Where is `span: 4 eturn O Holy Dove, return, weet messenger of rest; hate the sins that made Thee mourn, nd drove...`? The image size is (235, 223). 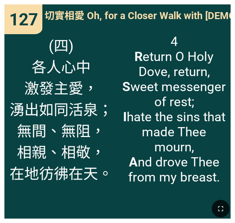 span: 4 eturn O Holy Dove, return, weet messenger of rest; hate the sins that made Thee mourn, nd drove... is located at coordinates (174, 110).